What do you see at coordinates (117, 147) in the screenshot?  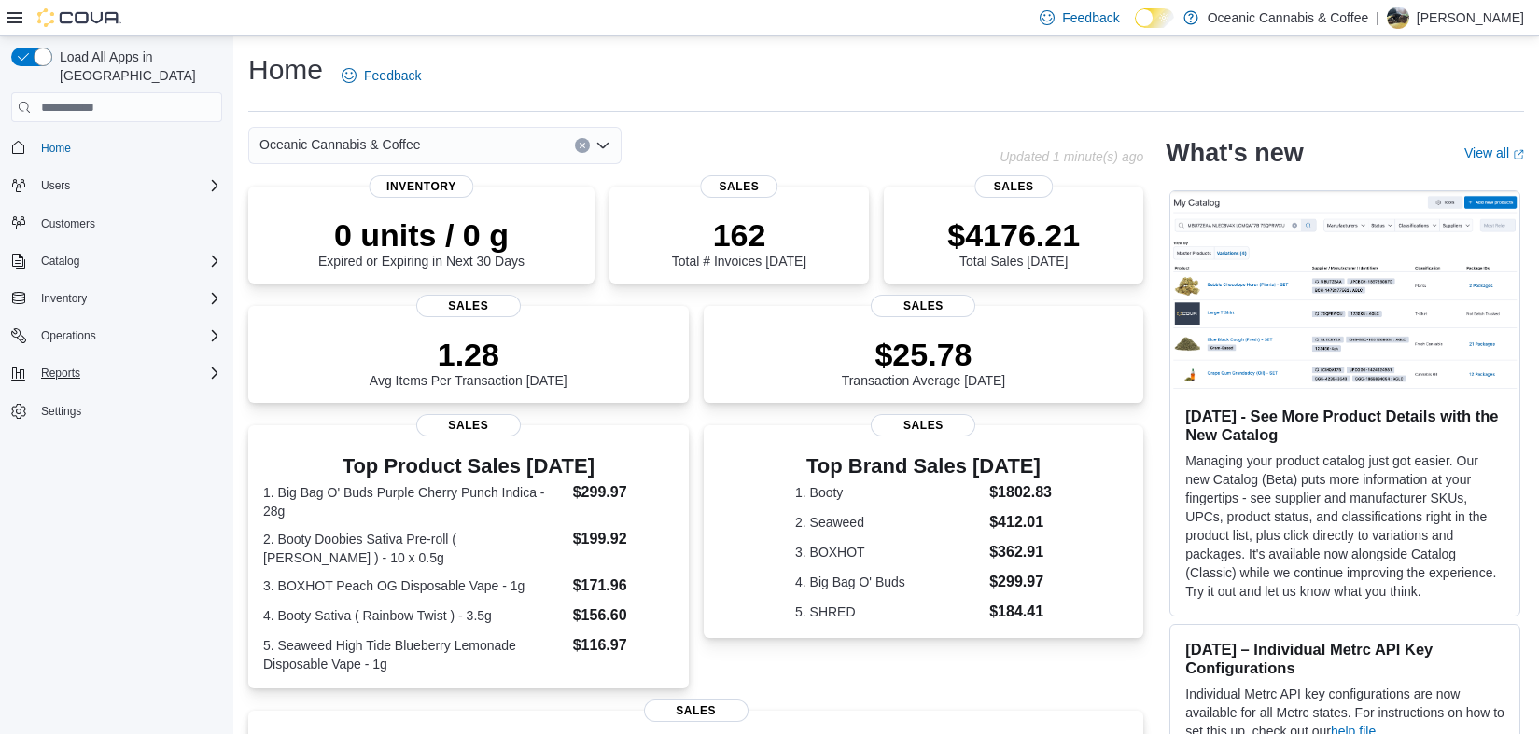 I see `button: Home` at bounding box center [117, 147].